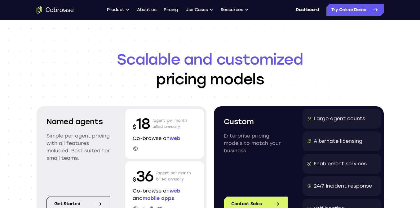 This screenshot has width=420, height=208. I want to click on h2: Custom, so click(256, 122).